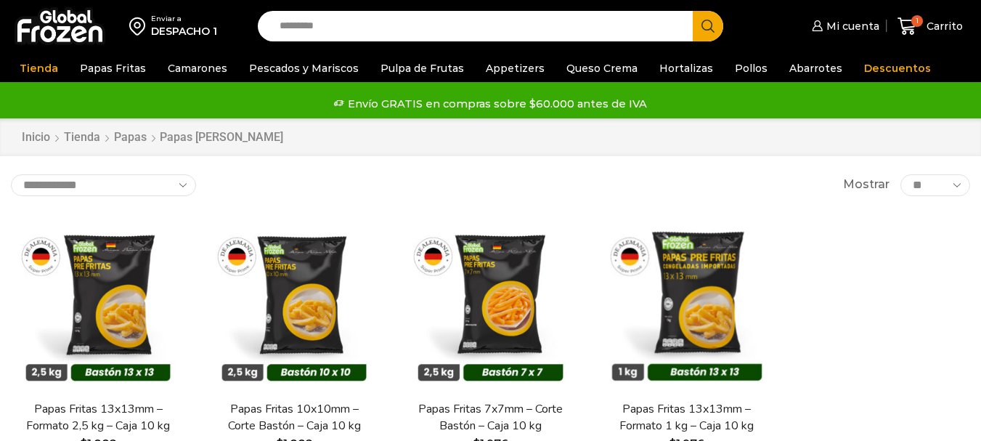 Image resolution: width=981 pixels, height=441 pixels. What do you see at coordinates (422, 68) in the screenshot?
I see `a: Pulpa de Frutas` at bounding box center [422, 68].